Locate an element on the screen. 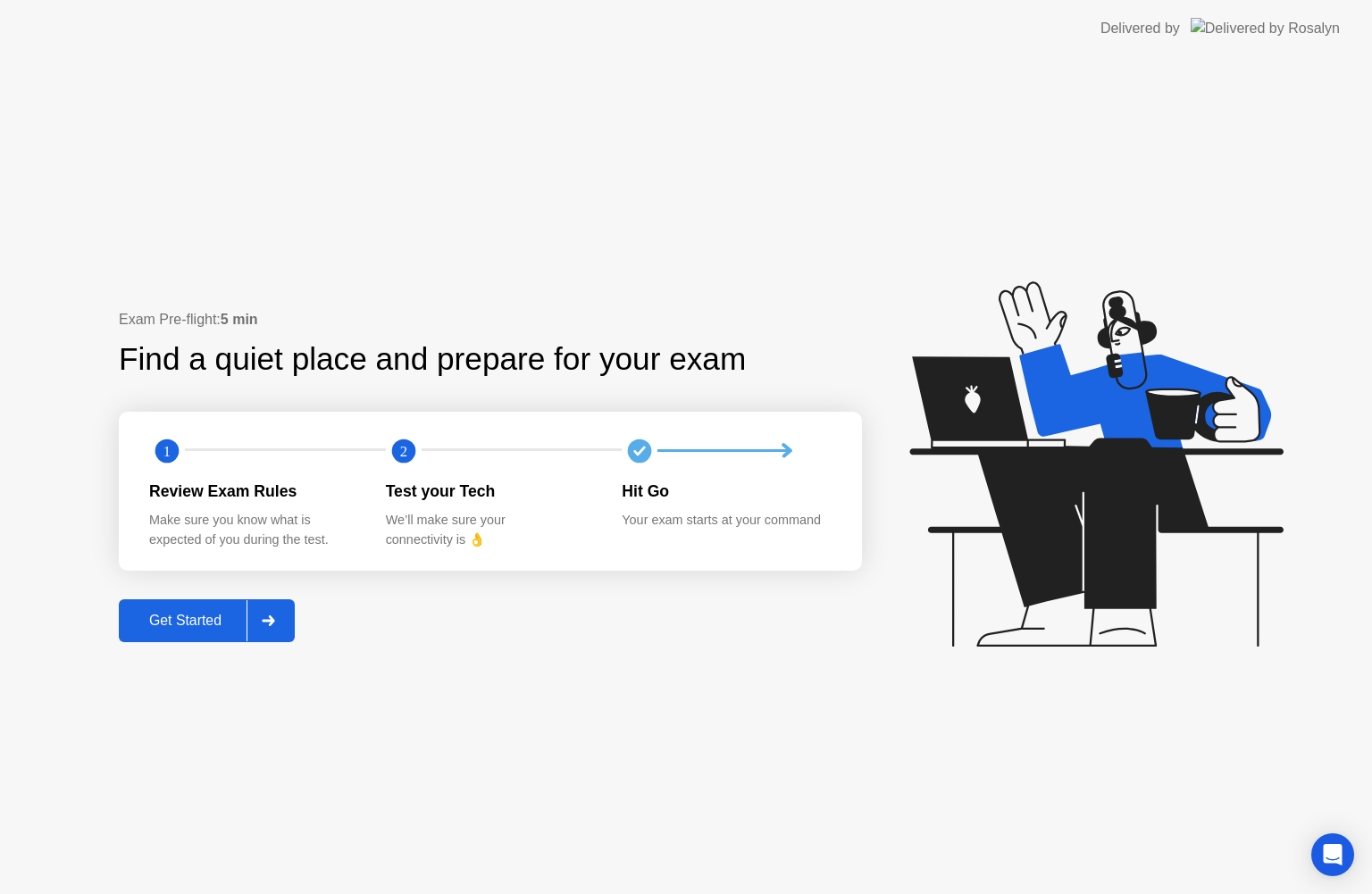 The width and height of the screenshot is (1372, 894). div: Make sure you know what is expected of you during the test. is located at coordinates (253, 530).